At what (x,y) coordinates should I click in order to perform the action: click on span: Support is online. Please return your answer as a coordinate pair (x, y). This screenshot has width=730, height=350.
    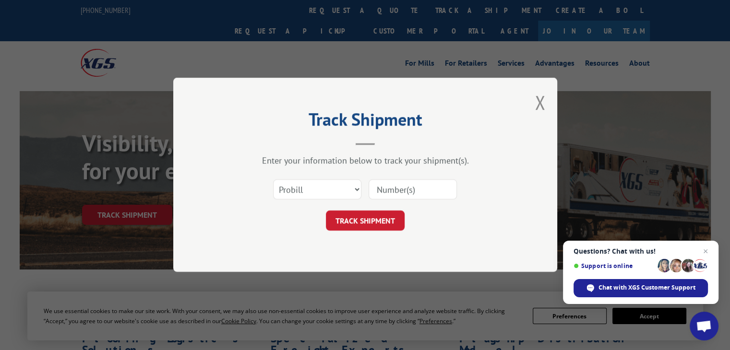
    Looking at the image, I should click on (614, 266).